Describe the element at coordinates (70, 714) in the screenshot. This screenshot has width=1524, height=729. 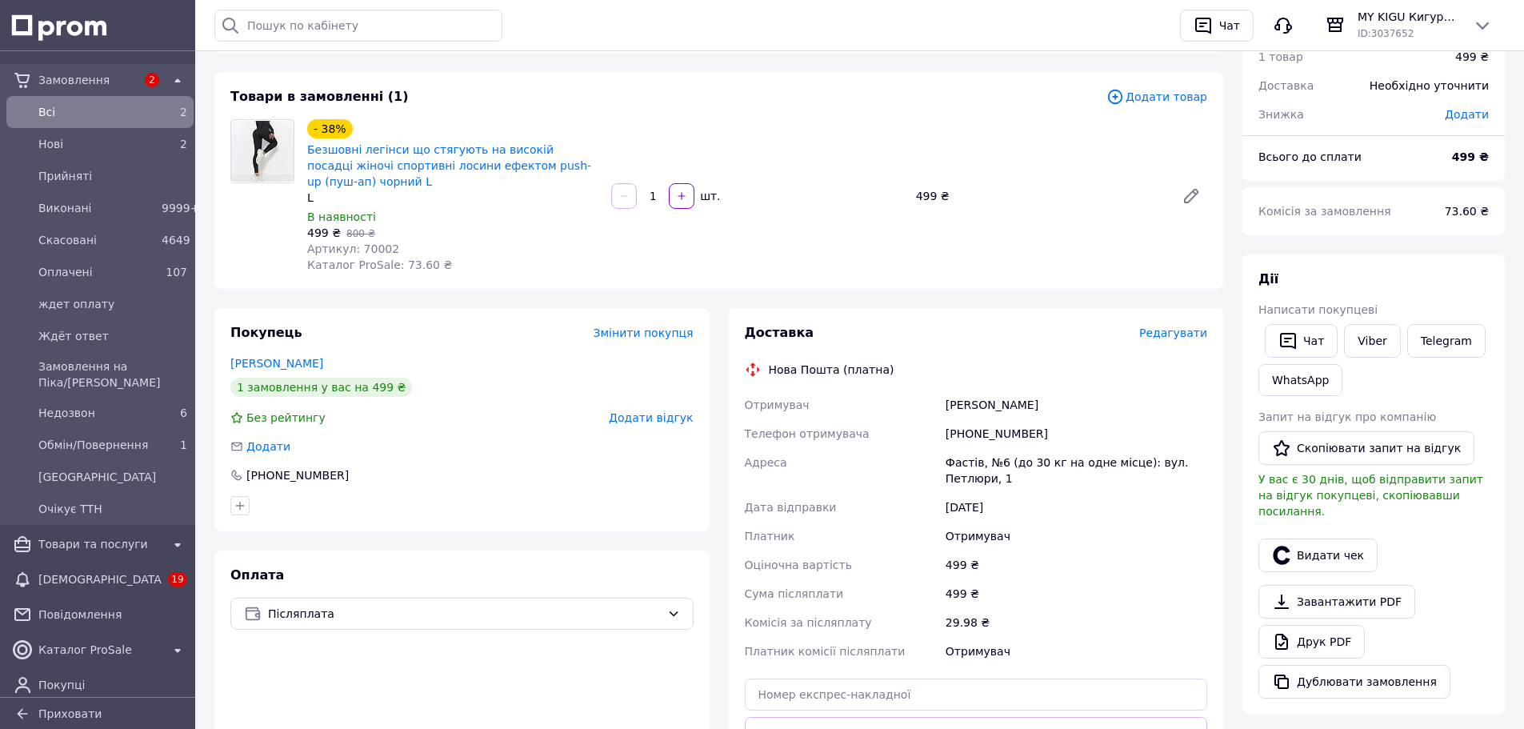
I see `span: Приховати` at that location.